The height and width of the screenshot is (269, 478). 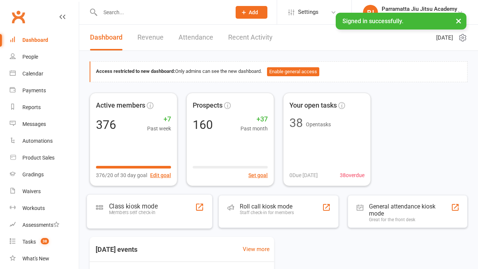 I want to click on div: Messages, so click(x=34, y=124).